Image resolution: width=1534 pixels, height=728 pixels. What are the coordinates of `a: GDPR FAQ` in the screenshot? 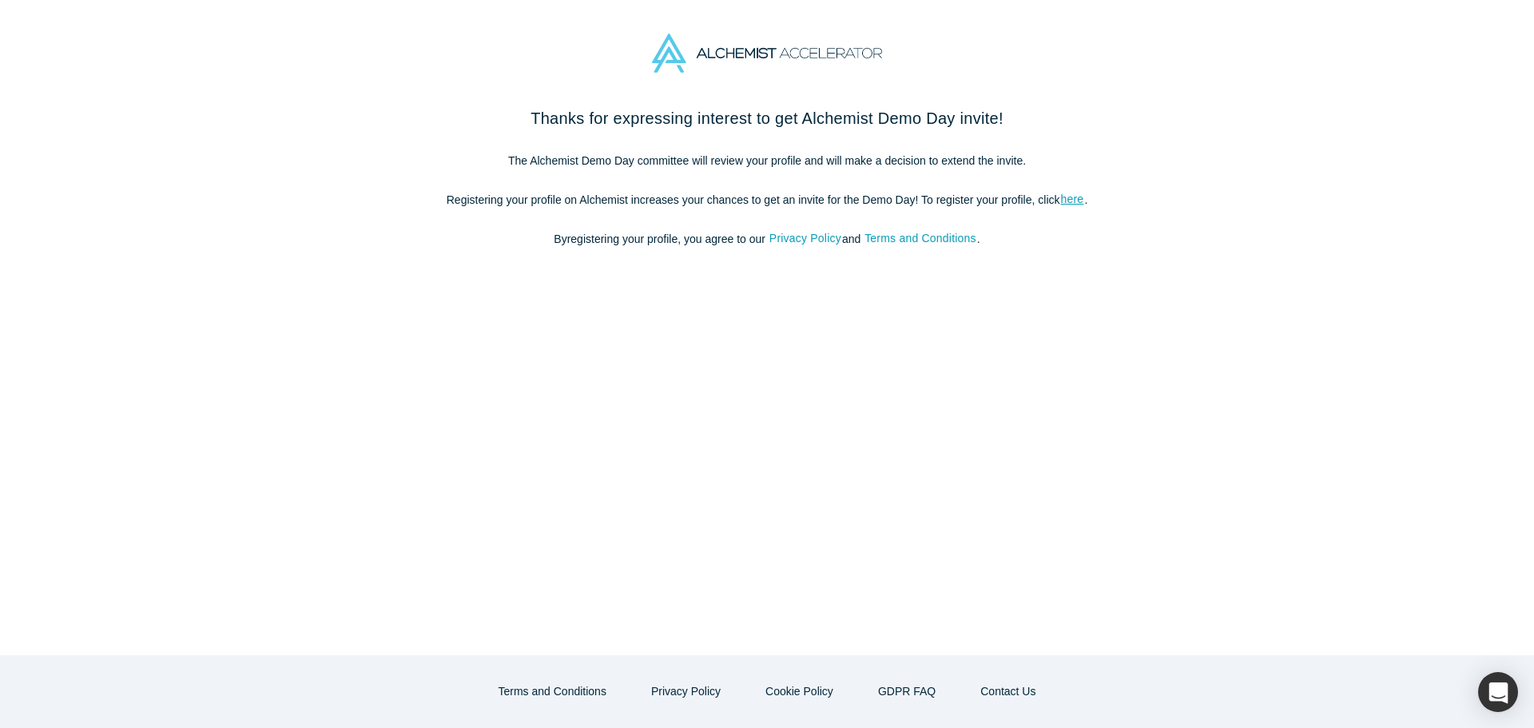 It's located at (907, 691).